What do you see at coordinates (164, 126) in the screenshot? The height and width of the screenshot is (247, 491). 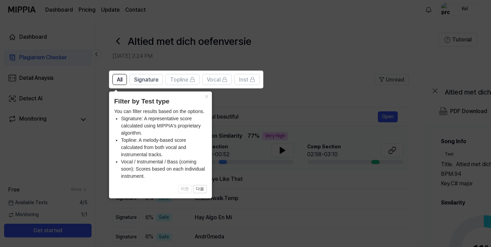 I see `li: Signature: A representative score calculated using MIPPIA's proprietary algorithm.` at bounding box center [164, 126].